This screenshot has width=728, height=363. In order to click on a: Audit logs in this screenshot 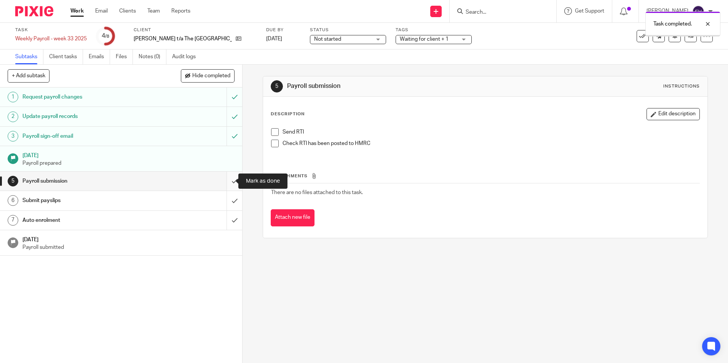, I will do `click(187, 57)`.